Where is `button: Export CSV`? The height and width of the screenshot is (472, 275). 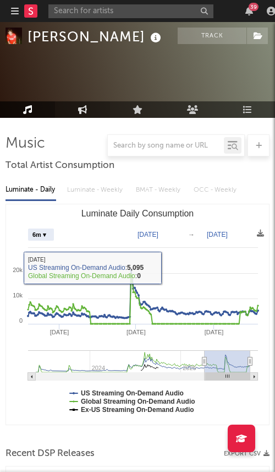
button: Export CSV is located at coordinates (247, 454).